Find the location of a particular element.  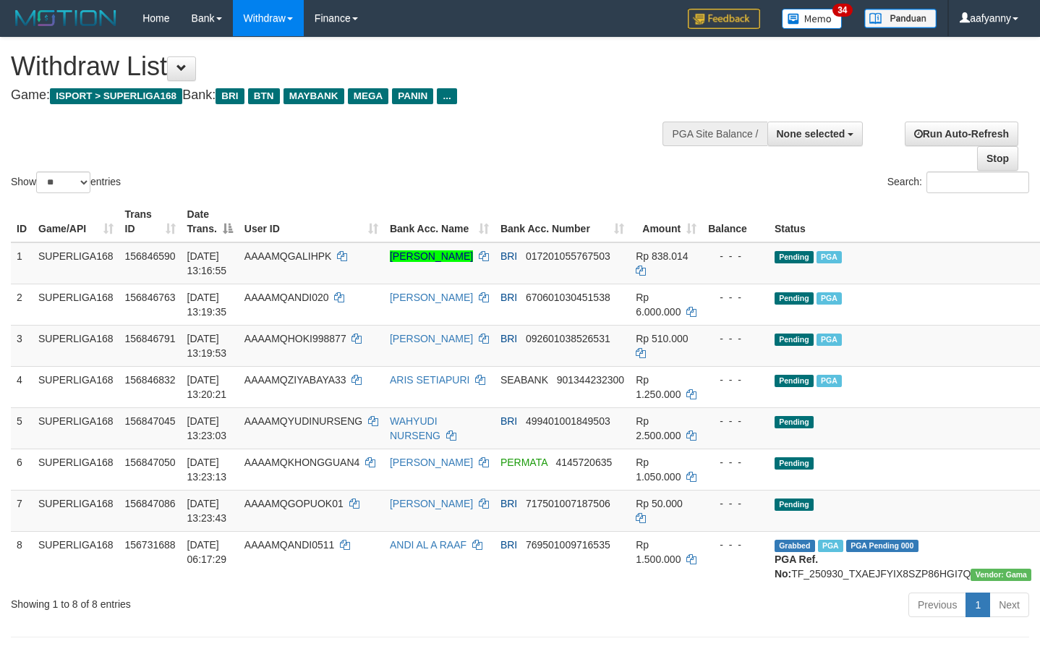

span: None selected is located at coordinates (811, 134).